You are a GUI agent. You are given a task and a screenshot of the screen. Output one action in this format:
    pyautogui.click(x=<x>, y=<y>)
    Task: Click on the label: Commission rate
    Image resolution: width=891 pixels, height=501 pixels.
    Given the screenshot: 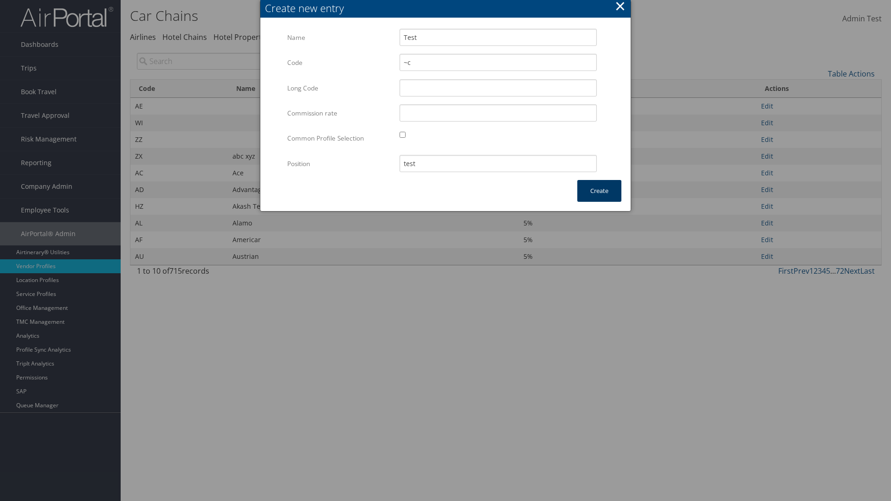 What is the action you would take?
    pyautogui.click(x=340, y=113)
    